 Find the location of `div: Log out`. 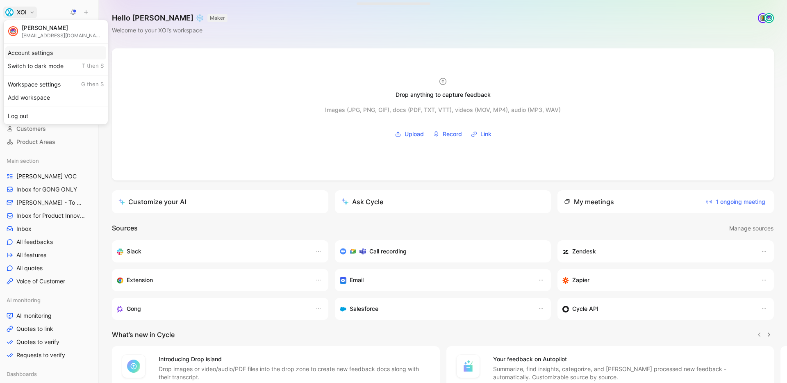

div: Log out is located at coordinates (56, 116).